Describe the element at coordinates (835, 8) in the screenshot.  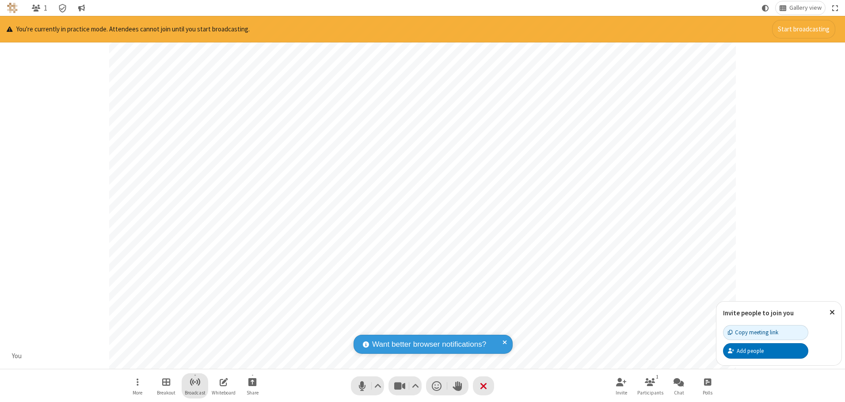
I see `button: Fullscreen` at that location.